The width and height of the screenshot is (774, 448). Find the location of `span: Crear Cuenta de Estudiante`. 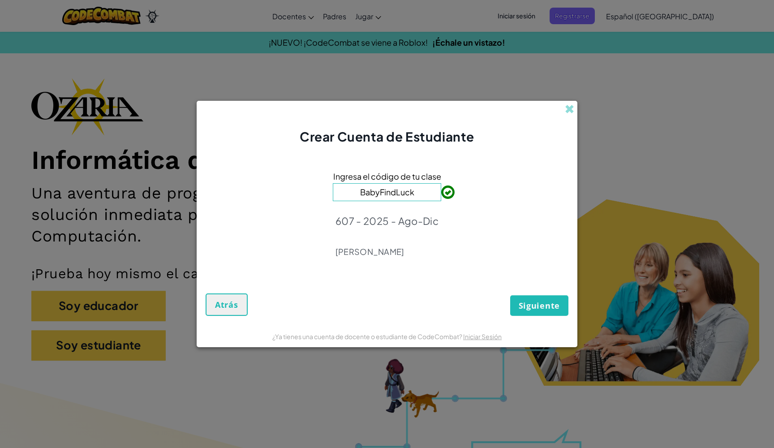

span: Crear Cuenta de Estudiante is located at coordinates (387, 136).